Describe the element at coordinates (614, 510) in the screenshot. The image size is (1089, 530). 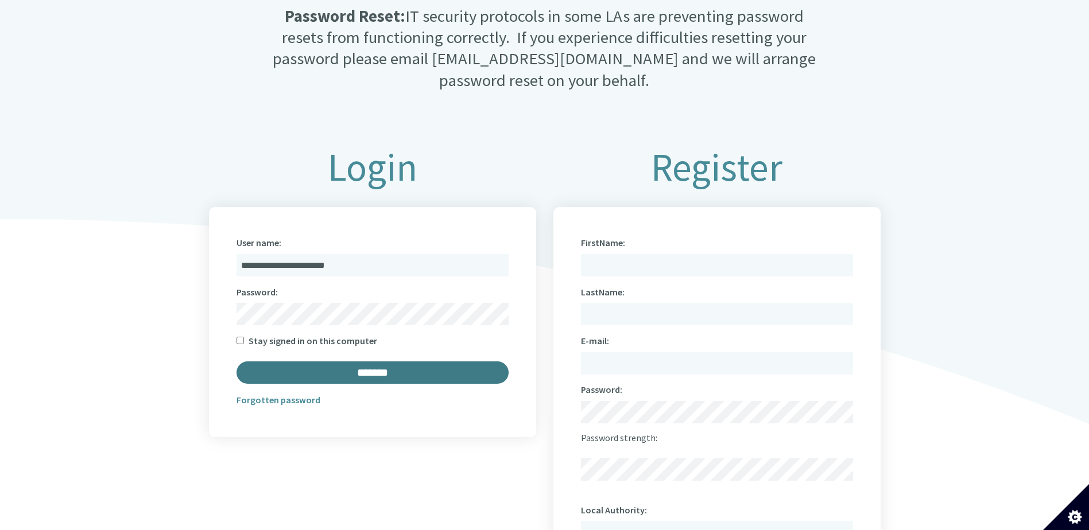
I see `label: Local Authority:` at that location.